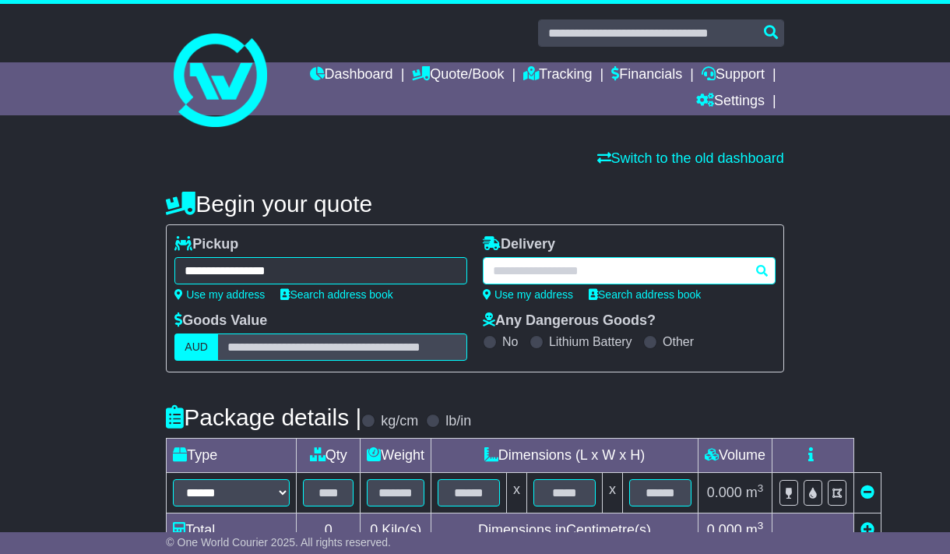 The height and width of the screenshot is (554, 950). Describe the element at coordinates (731, 102) in the screenshot. I see `a: Settings` at that location.